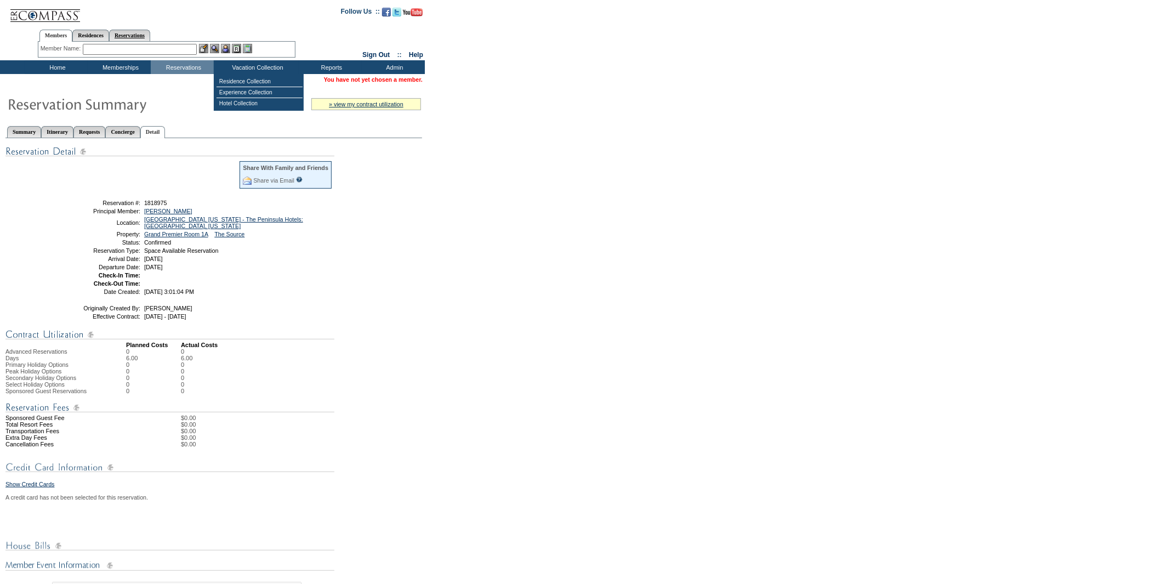 The width and height of the screenshot is (1160, 584). Describe the element at coordinates (56, 67) in the screenshot. I see `td: Home` at that location.